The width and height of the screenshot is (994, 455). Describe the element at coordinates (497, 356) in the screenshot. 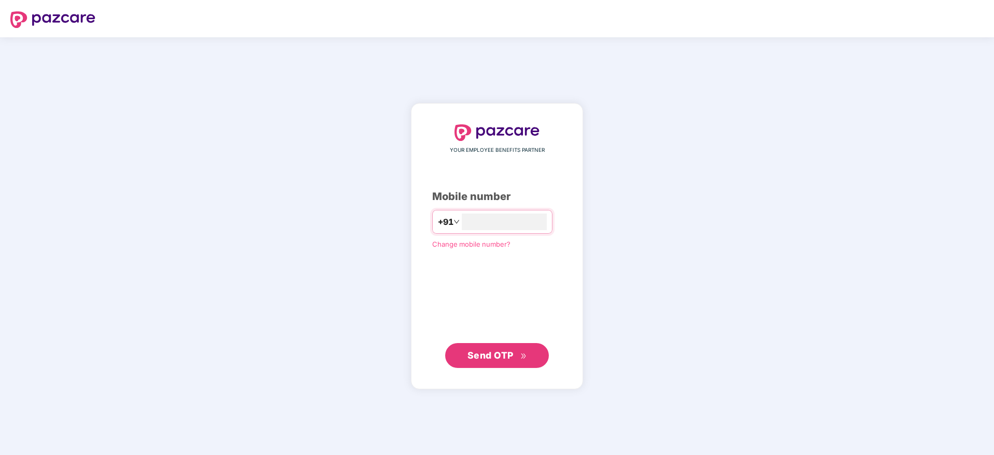

I see `button: Send OTPdouble-right` at that location.